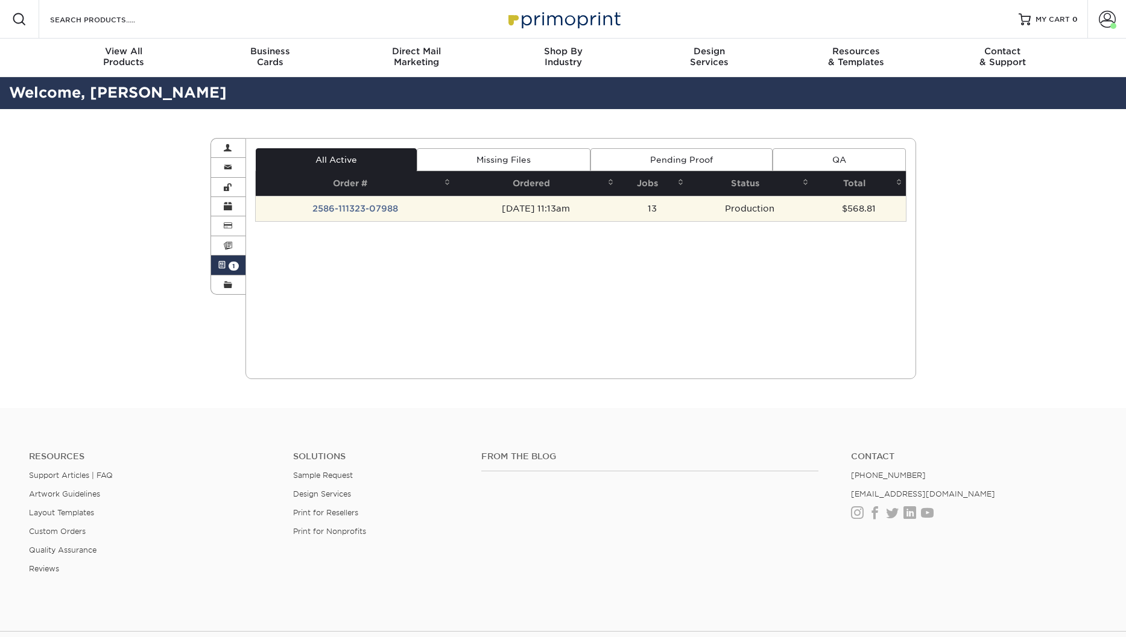 This screenshot has height=637, width=1126. I want to click on a: 1, so click(229, 265).